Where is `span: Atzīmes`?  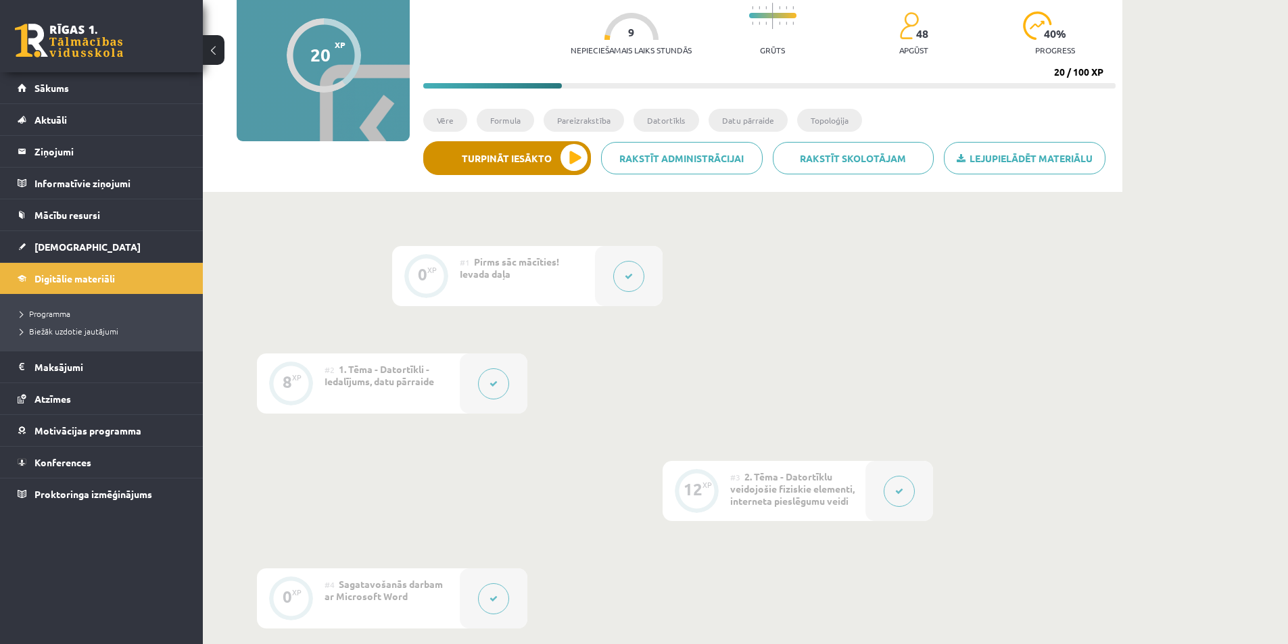 span: Atzīmes is located at coordinates (53, 399).